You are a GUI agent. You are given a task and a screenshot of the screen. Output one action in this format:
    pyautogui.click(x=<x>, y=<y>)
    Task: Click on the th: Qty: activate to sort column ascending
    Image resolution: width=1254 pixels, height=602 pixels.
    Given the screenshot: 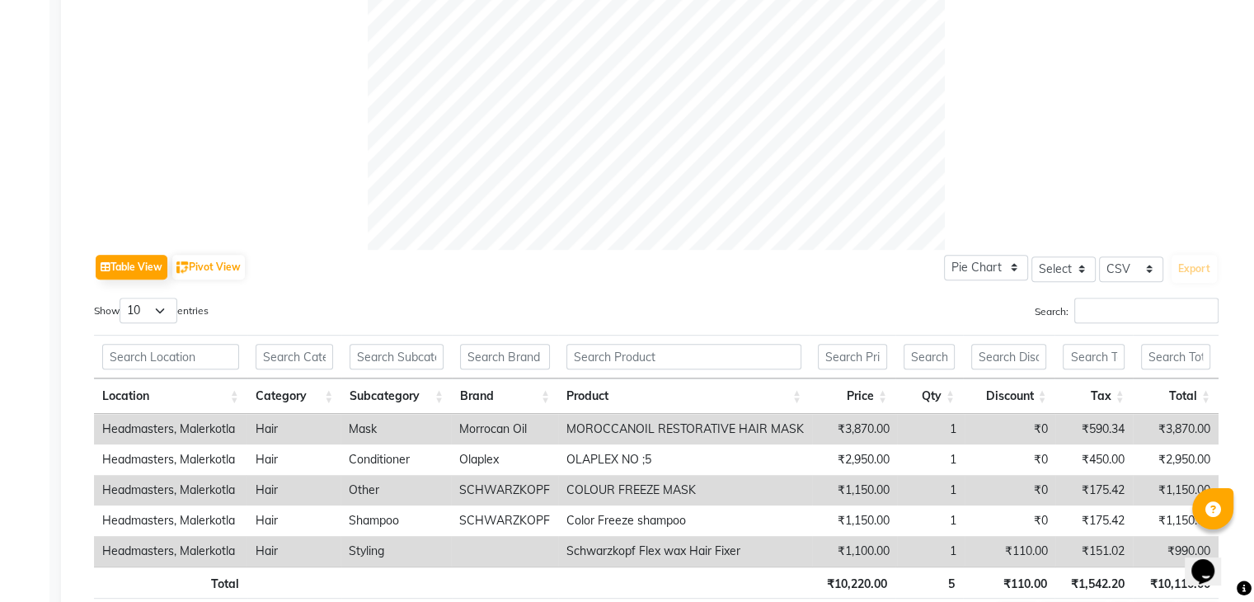 What is the action you would take?
    pyautogui.click(x=929, y=396)
    